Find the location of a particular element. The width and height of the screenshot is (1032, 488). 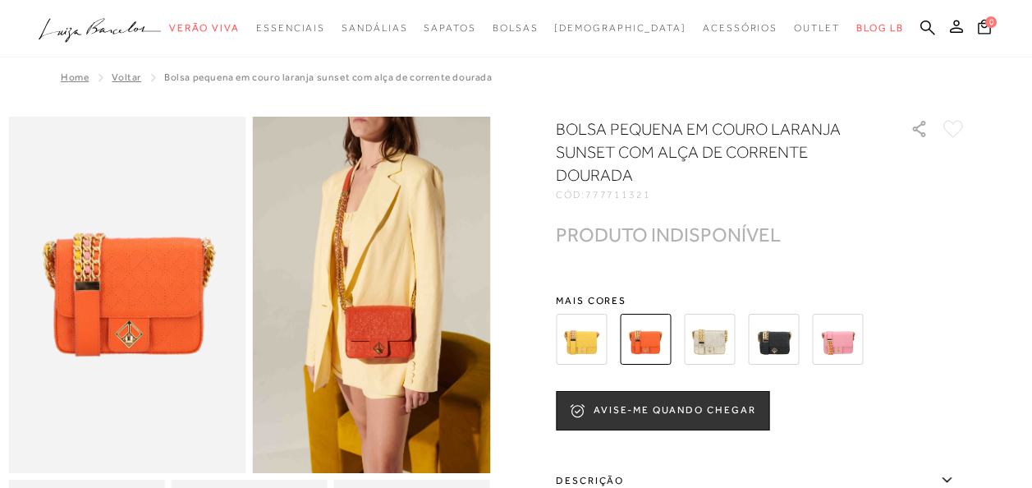

img: BOLSA PEQUENA EM COURO AMARELO HONEY COM ALÇA DE CORRENTE DOURADA is located at coordinates (581, 339).